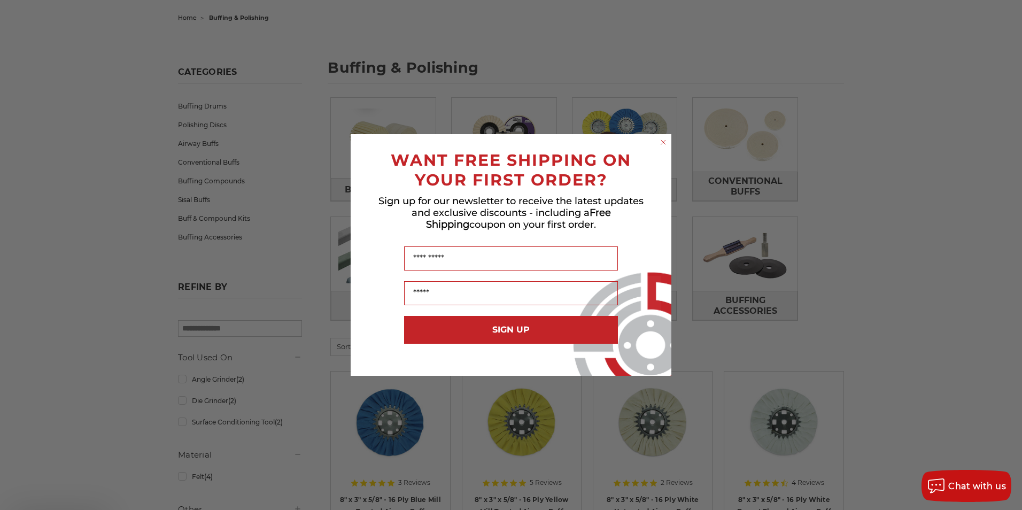  I want to click on span: Free Shipping, so click(518, 219).